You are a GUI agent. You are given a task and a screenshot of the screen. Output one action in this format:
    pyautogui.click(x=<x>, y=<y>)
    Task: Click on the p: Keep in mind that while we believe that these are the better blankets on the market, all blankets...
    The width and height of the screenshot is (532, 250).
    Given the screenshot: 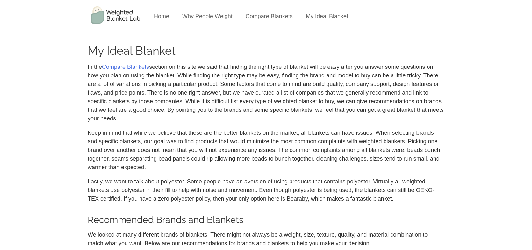 What is the action you would take?
    pyautogui.click(x=266, y=150)
    